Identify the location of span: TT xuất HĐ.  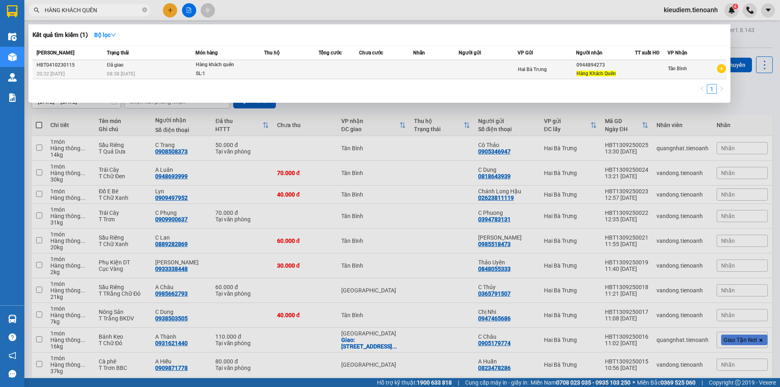
(647, 53).